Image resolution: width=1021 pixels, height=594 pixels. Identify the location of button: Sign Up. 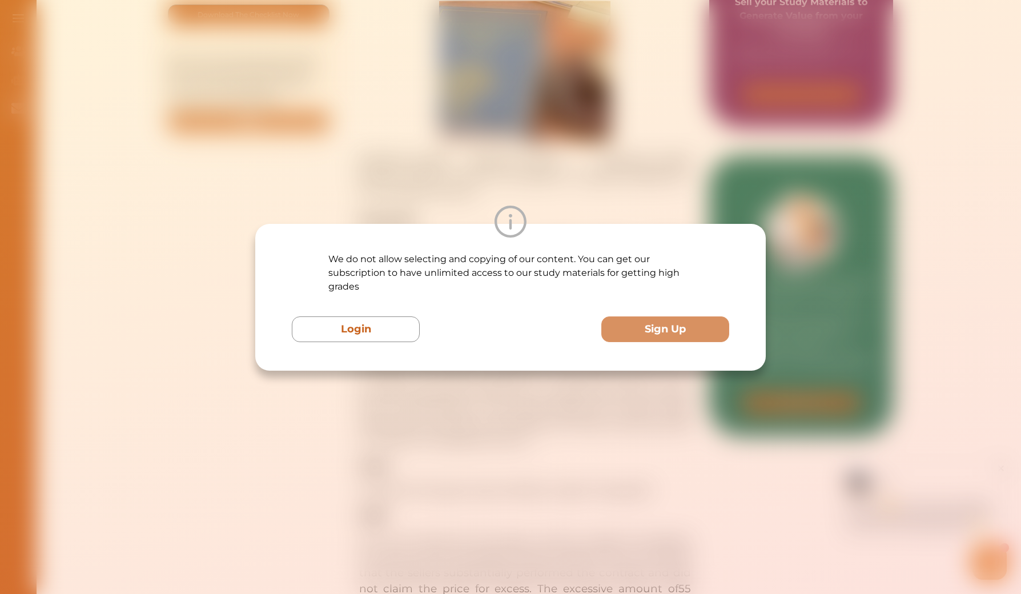
(665, 329).